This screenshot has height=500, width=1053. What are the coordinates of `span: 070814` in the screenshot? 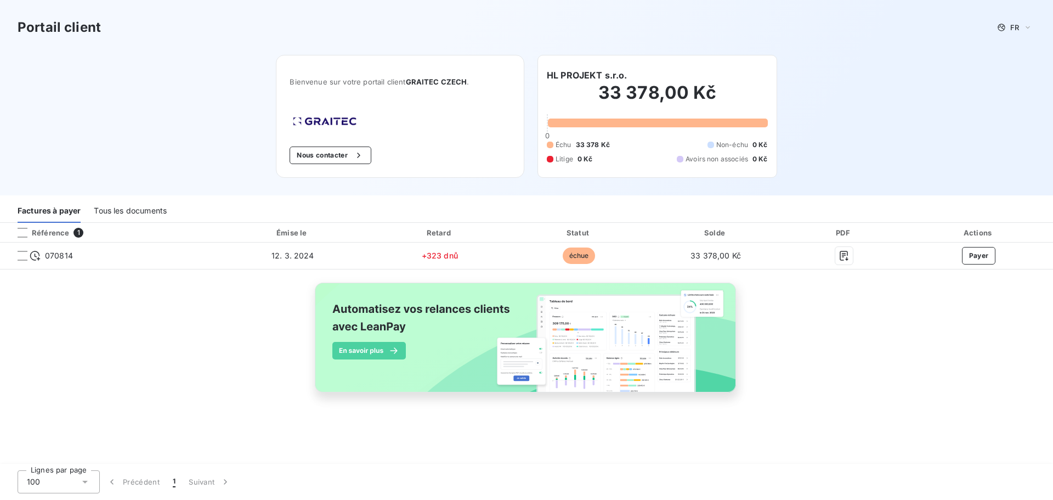 It's located at (59, 256).